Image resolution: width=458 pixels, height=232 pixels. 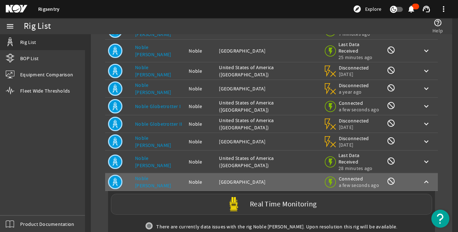 What do you see at coordinates (427, 182) in the screenshot?
I see `mat-icon: keyboard_arrow_up` at bounding box center [427, 182].